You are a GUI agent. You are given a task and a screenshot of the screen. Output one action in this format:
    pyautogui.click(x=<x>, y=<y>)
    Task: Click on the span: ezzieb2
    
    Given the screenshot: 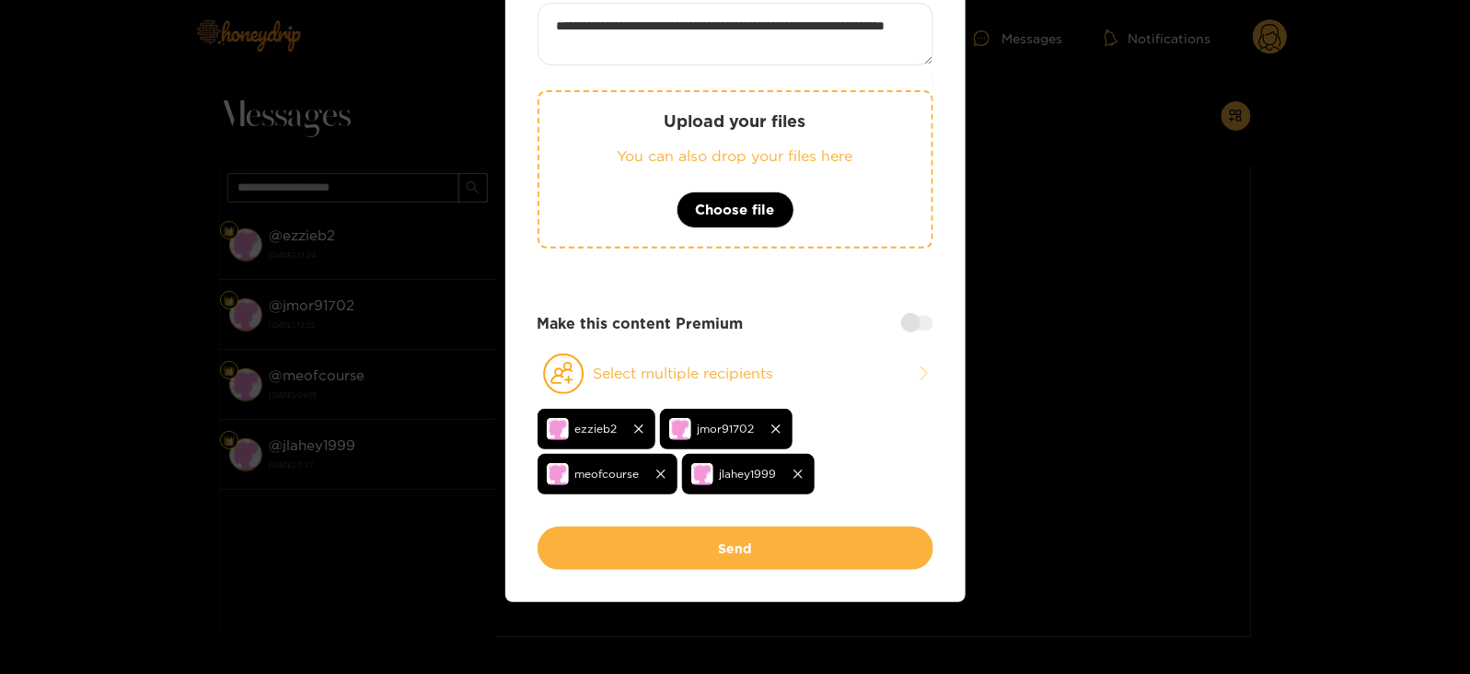 What is the action you would take?
    pyautogui.click(x=597, y=428)
    